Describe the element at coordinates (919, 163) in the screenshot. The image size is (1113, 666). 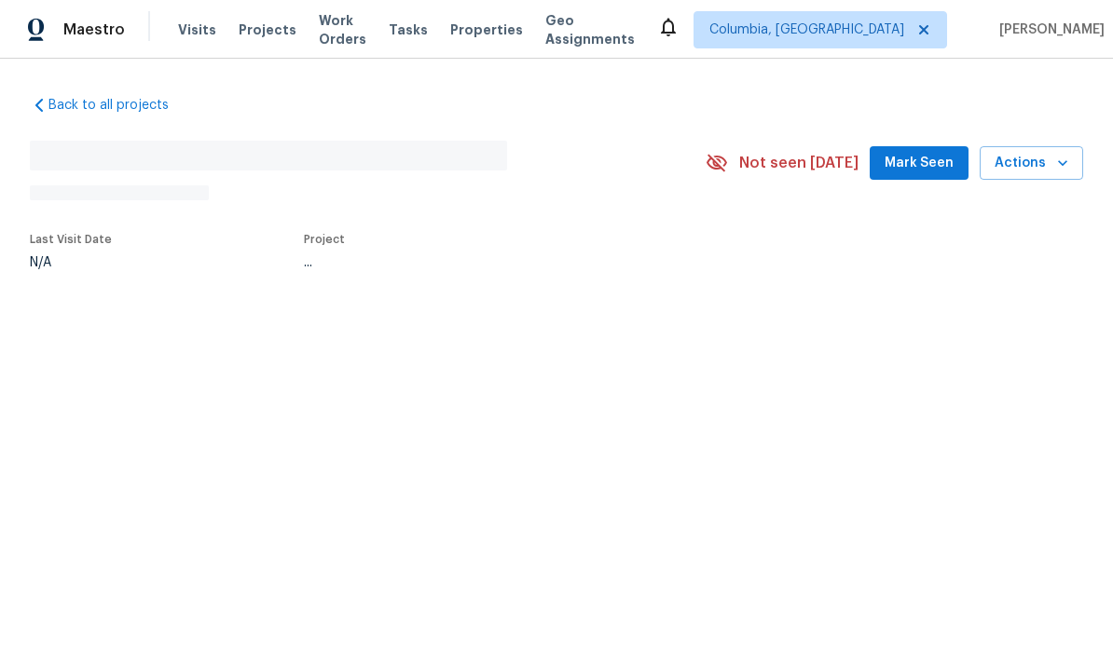
I see `button: Mark Seen` at that location.